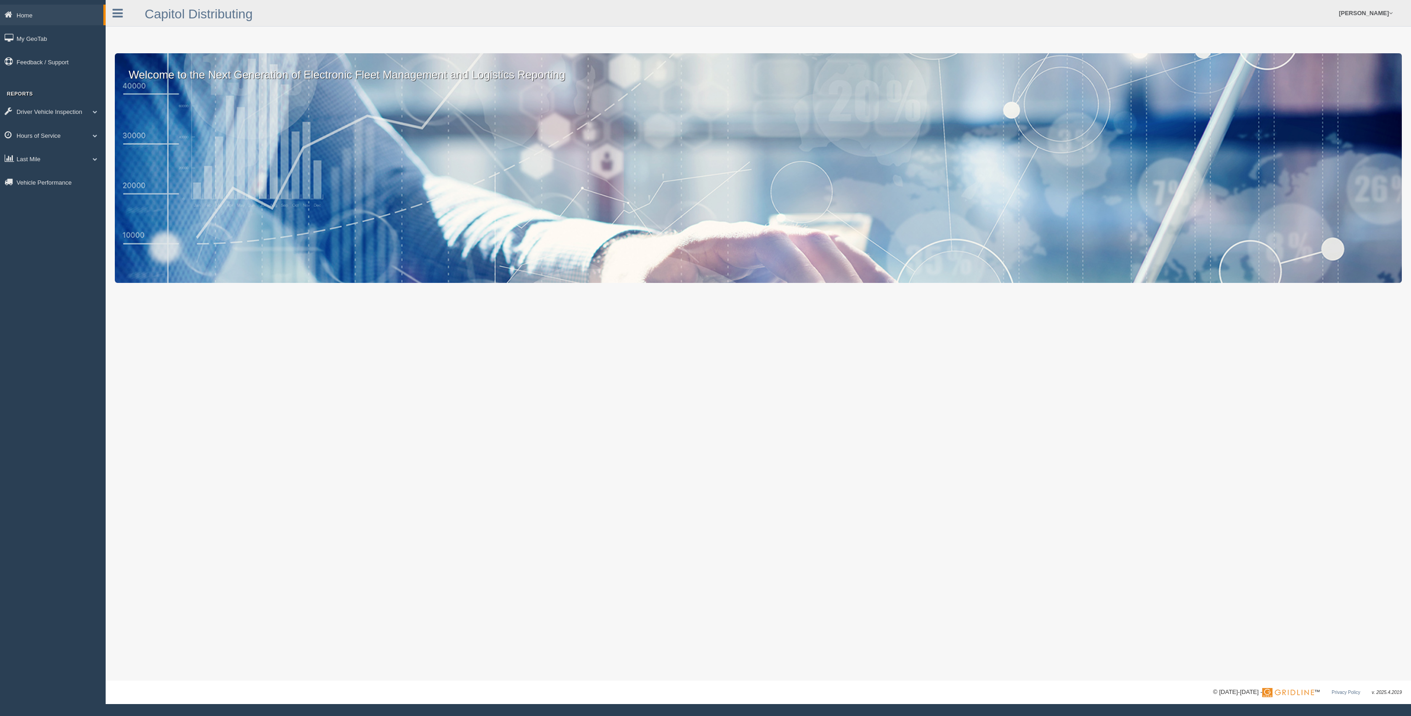  I want to click on img: Gridline, so click(1288, 692).